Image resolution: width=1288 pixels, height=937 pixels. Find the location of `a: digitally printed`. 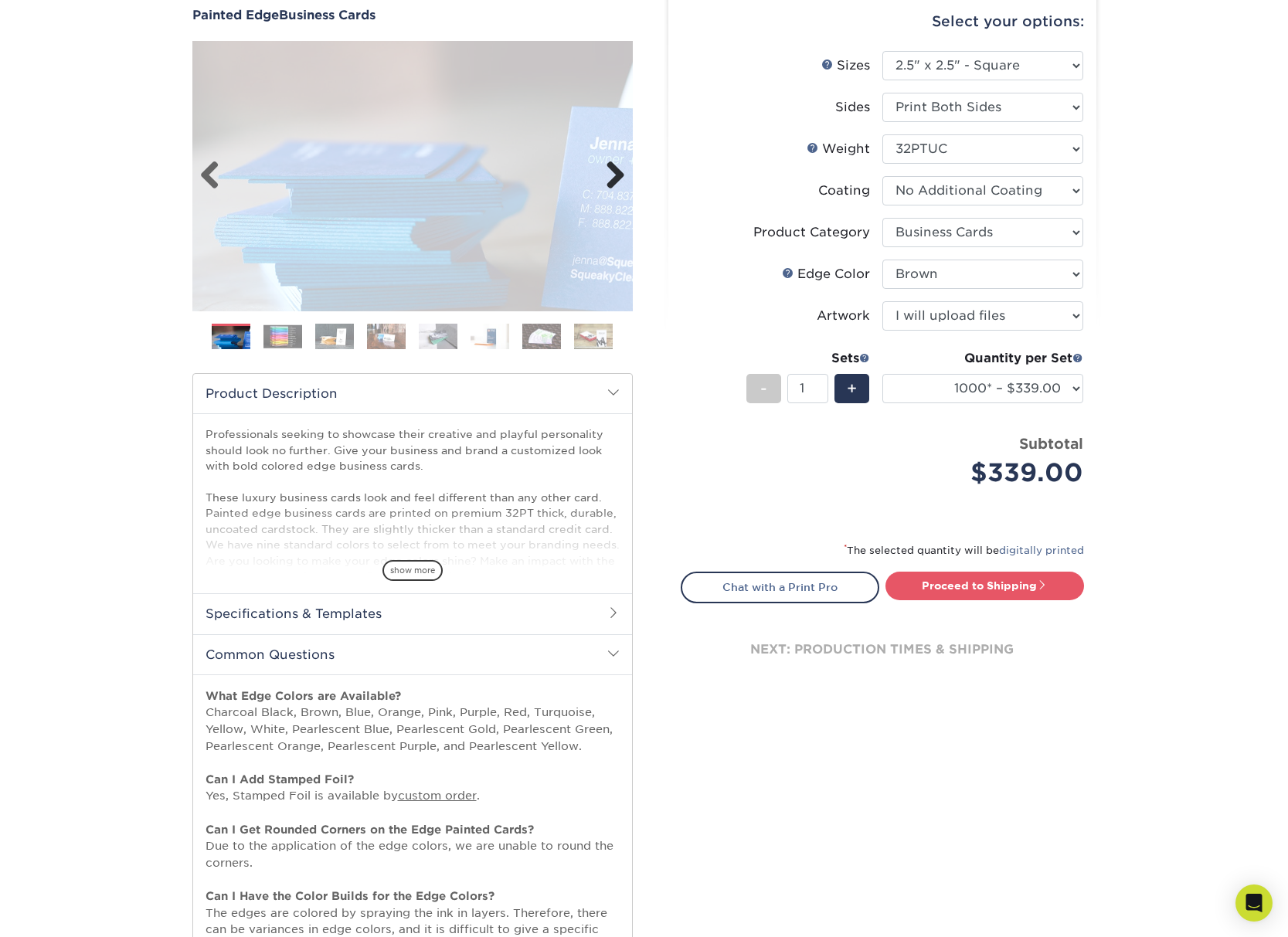

a: digitally printed is located at coordinates (1041, 550).